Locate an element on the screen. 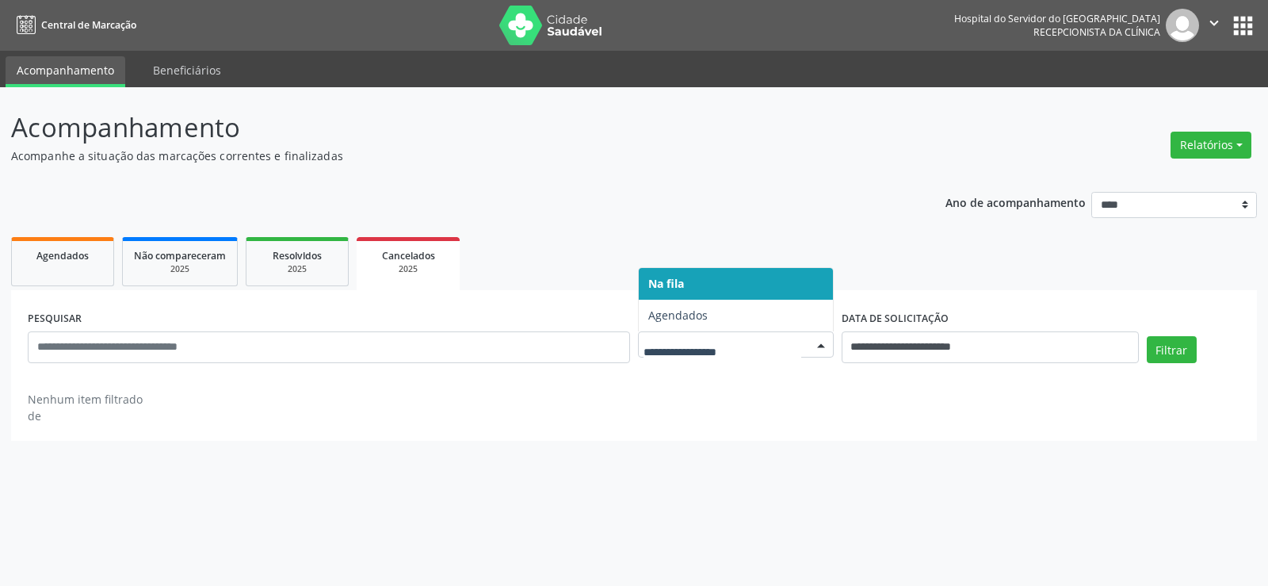  span: Recepcionista da clínica is located at coordinates (1097, 32).